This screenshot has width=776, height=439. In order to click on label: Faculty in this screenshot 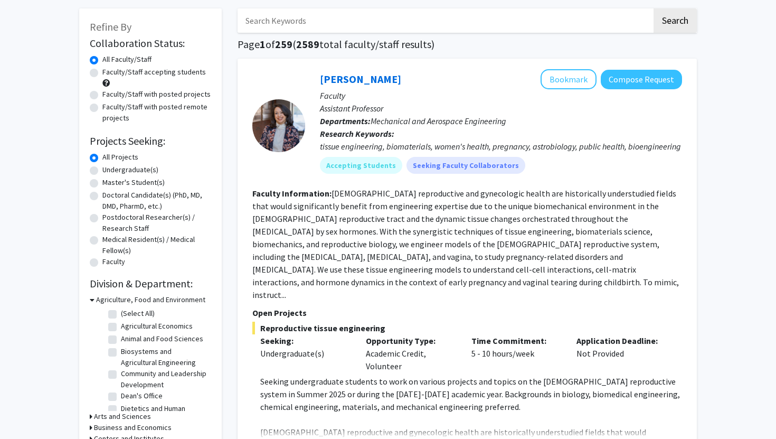, I will do `click(113, 261)`.